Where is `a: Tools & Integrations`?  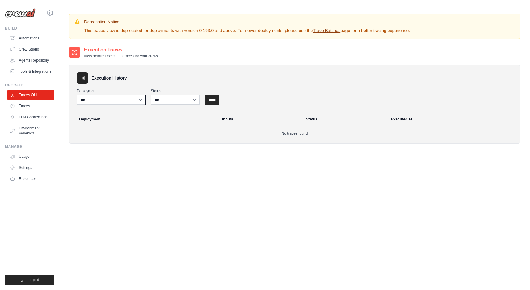 a: Tools & Integrations is located at coordinates (30, 71).